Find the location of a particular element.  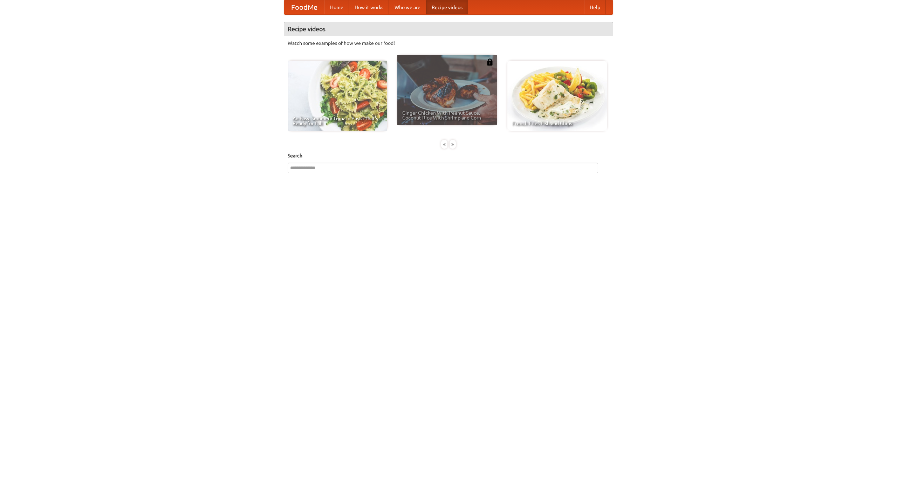

h5: Search is located at coordinates (449, 156).